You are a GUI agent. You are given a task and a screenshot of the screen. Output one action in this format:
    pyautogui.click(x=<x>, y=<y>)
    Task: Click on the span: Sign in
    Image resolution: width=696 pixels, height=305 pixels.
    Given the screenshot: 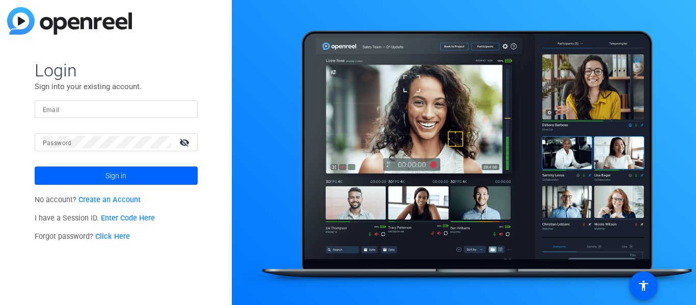 What is the action you would take?
    pyautogui.click(x=116, y=176)
    